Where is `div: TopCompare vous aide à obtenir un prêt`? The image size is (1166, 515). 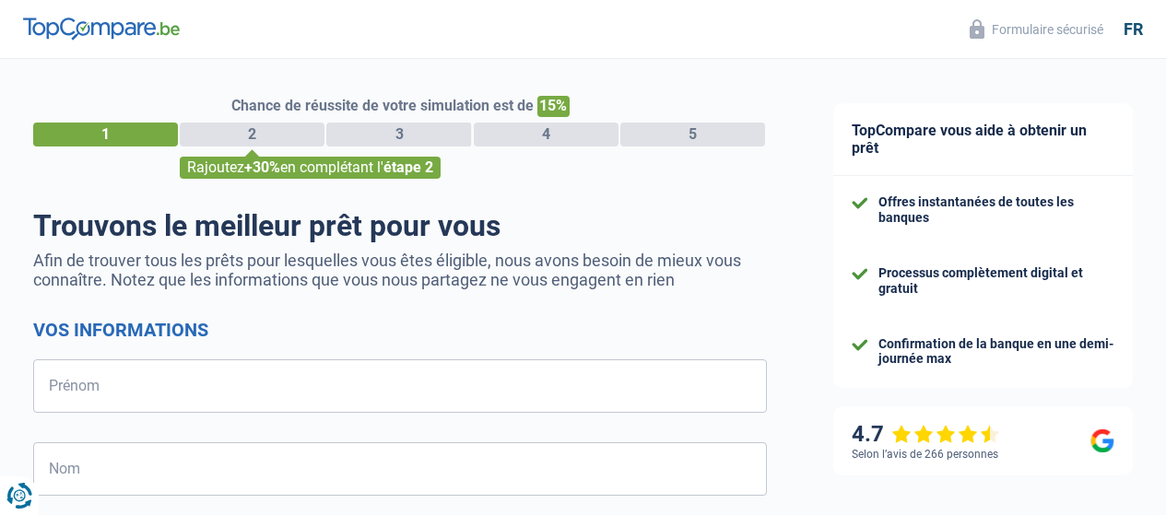 div: TopCompare vous aide à obtenir un prêt is located at coordinates (982, 139).